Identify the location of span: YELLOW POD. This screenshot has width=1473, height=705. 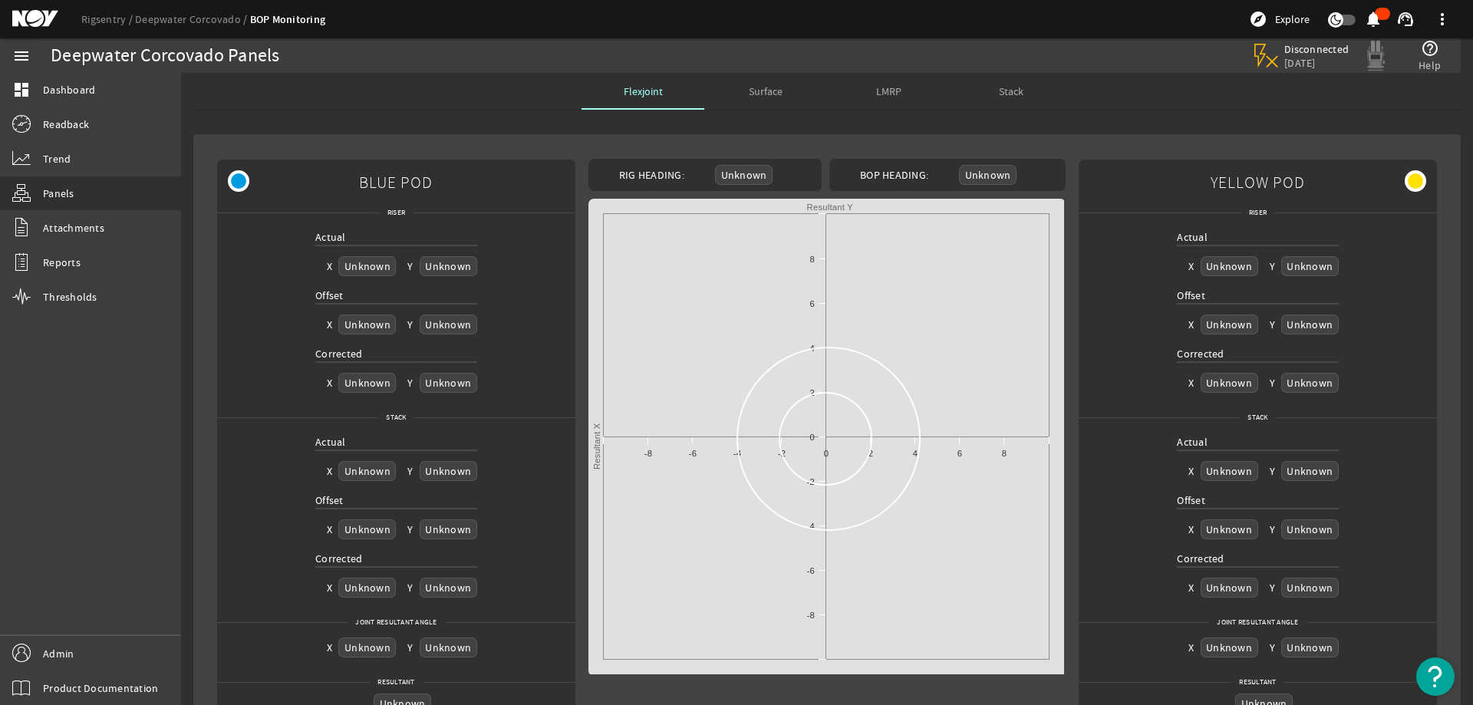
(1257, 182).